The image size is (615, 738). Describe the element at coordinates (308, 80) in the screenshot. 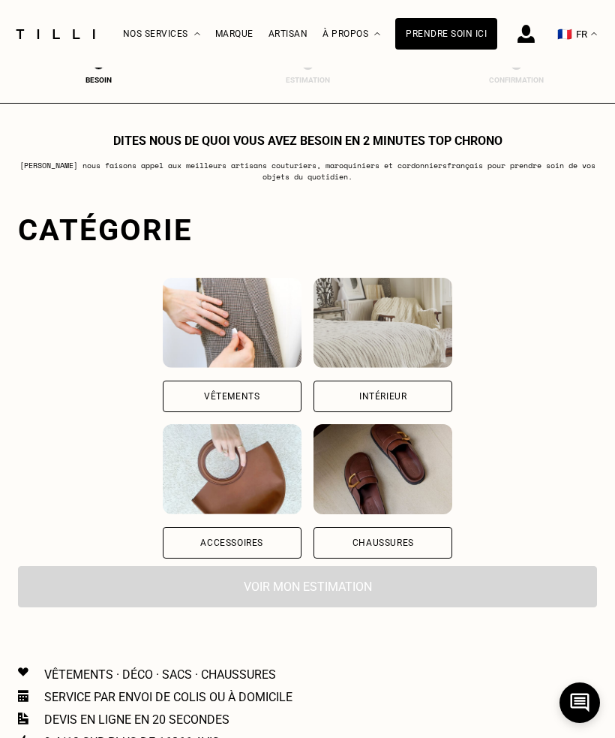

I see `div: Estimation` at that location.